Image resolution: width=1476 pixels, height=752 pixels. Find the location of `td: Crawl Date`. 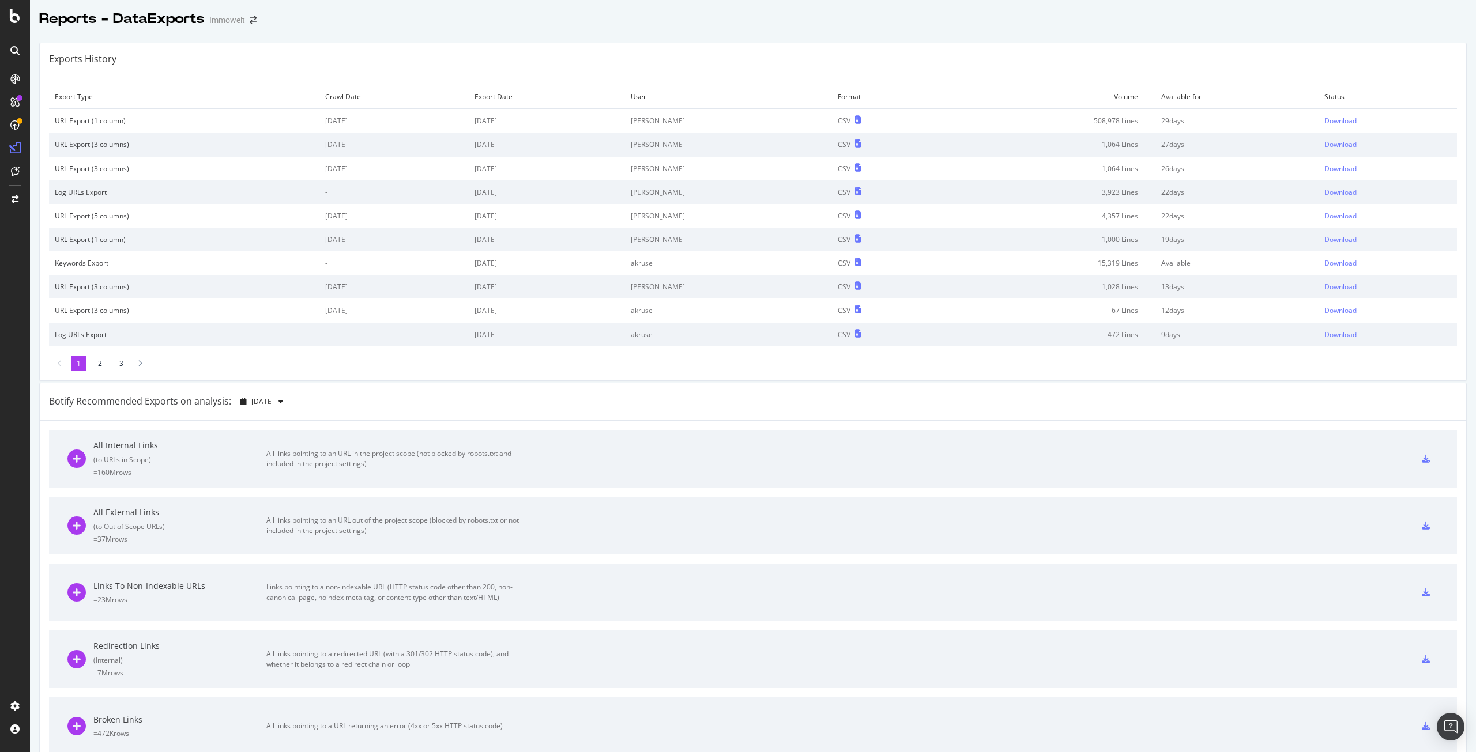

td: Crawl Date is located at coordinates (394, 97).